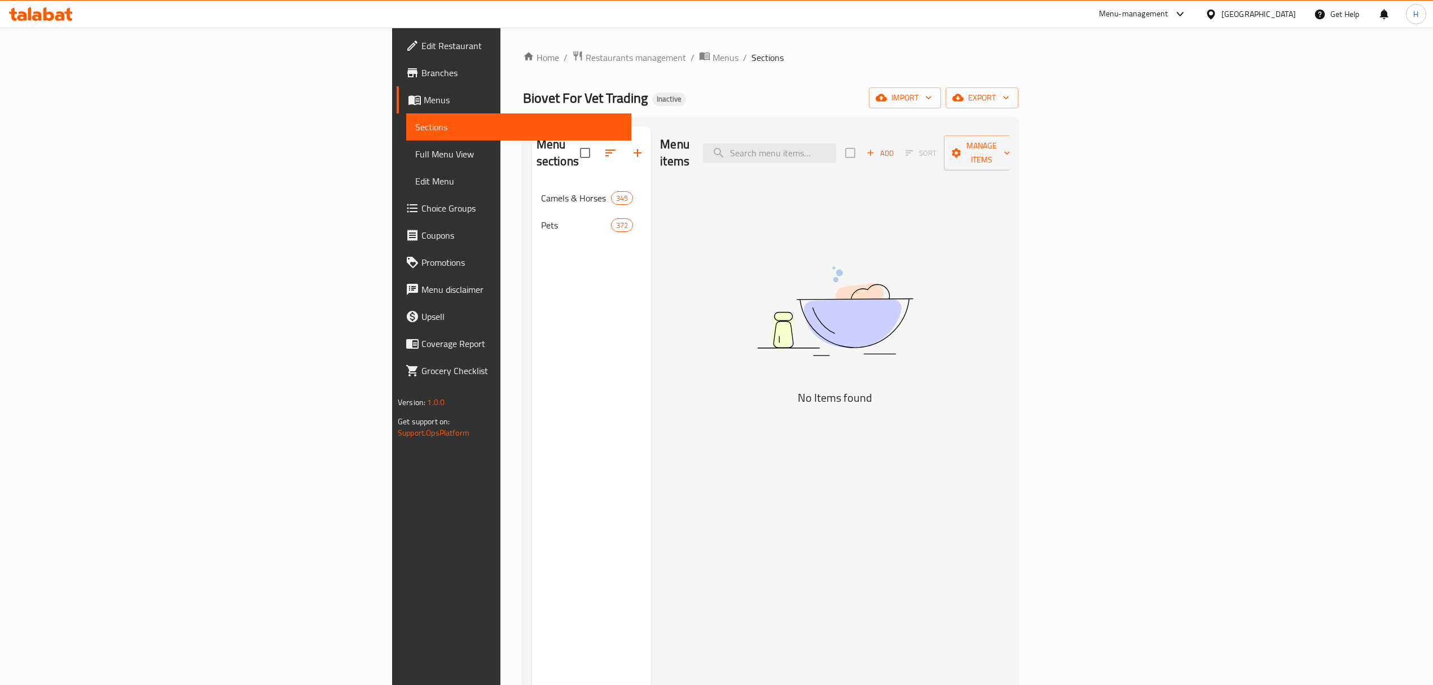 The width and height of the screenshot is (1433, 685). I want to click on h5: No Items found, so click(835, 398).